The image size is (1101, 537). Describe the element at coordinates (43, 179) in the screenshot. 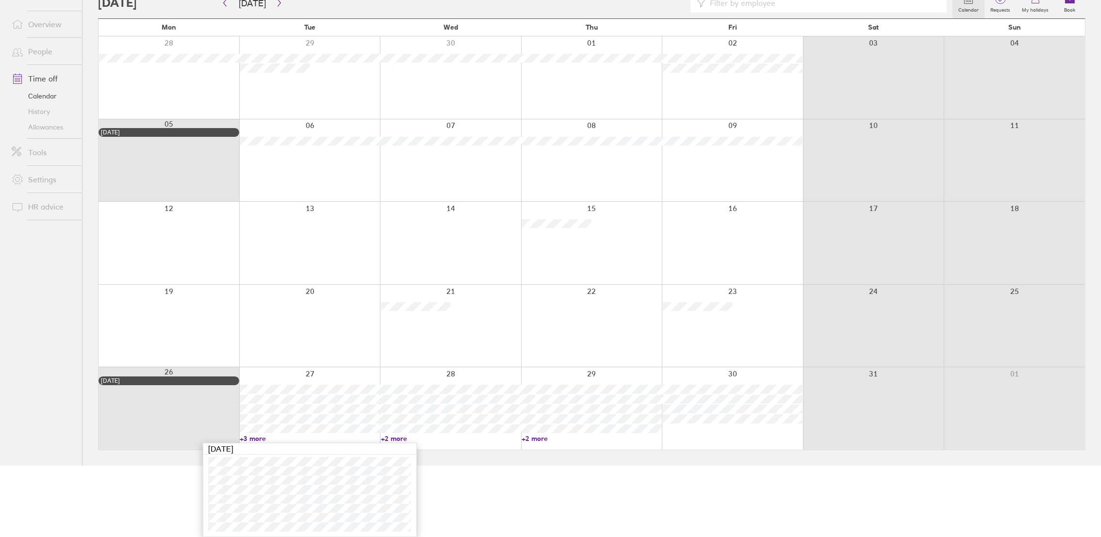

I see `a: Settings` at that location.